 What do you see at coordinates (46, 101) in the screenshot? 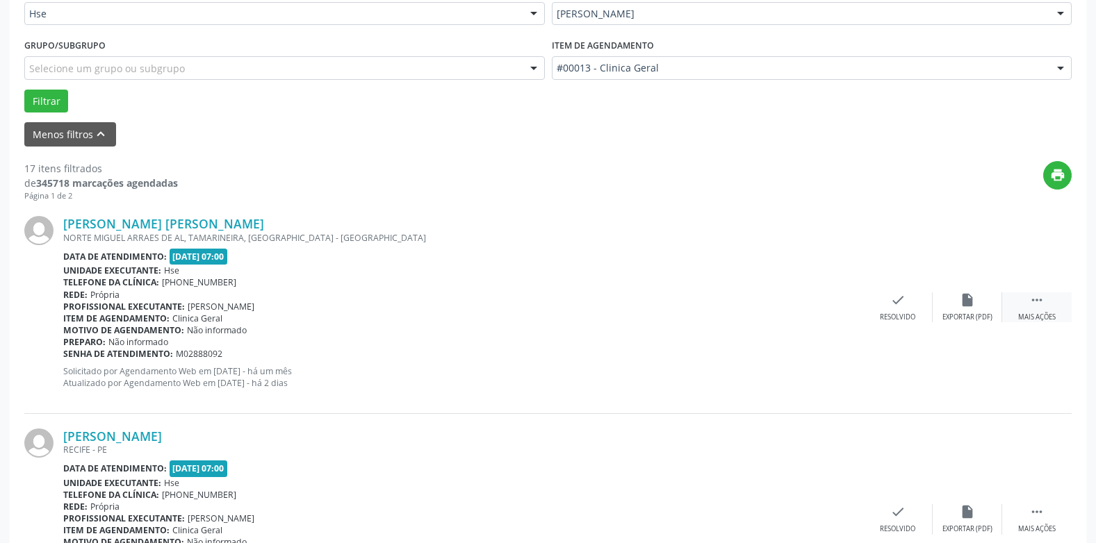
I see `button: Filtrar` at bounding box center [46, 101].